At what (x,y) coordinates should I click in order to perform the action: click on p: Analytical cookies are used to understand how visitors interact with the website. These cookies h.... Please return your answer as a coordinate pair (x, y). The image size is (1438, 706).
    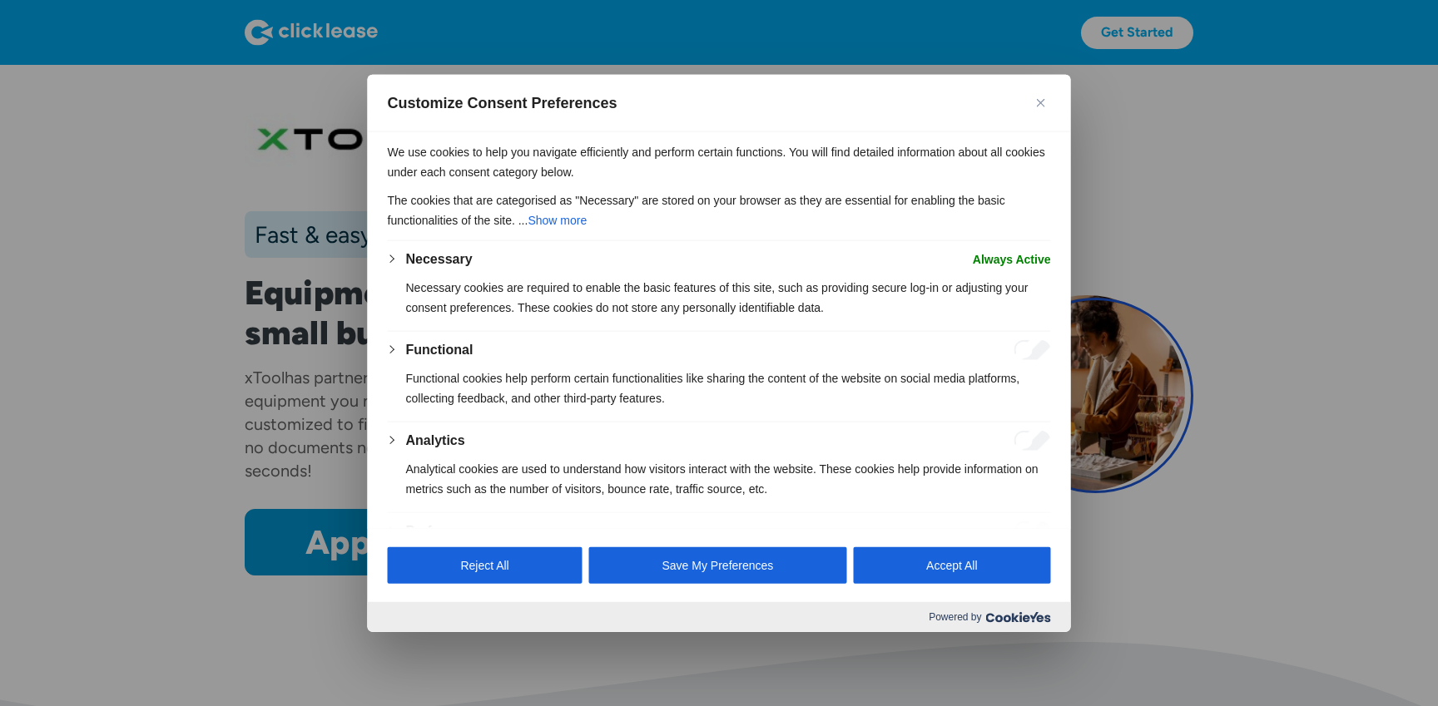
    Looking at the image, I should click on (728, 478).